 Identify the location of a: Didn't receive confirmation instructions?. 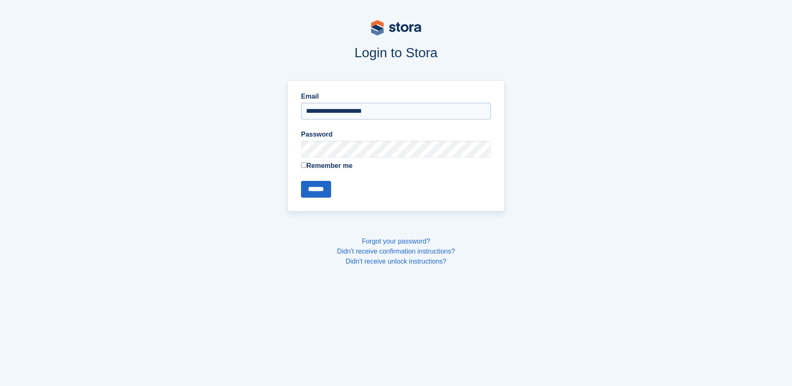
(396, 251).